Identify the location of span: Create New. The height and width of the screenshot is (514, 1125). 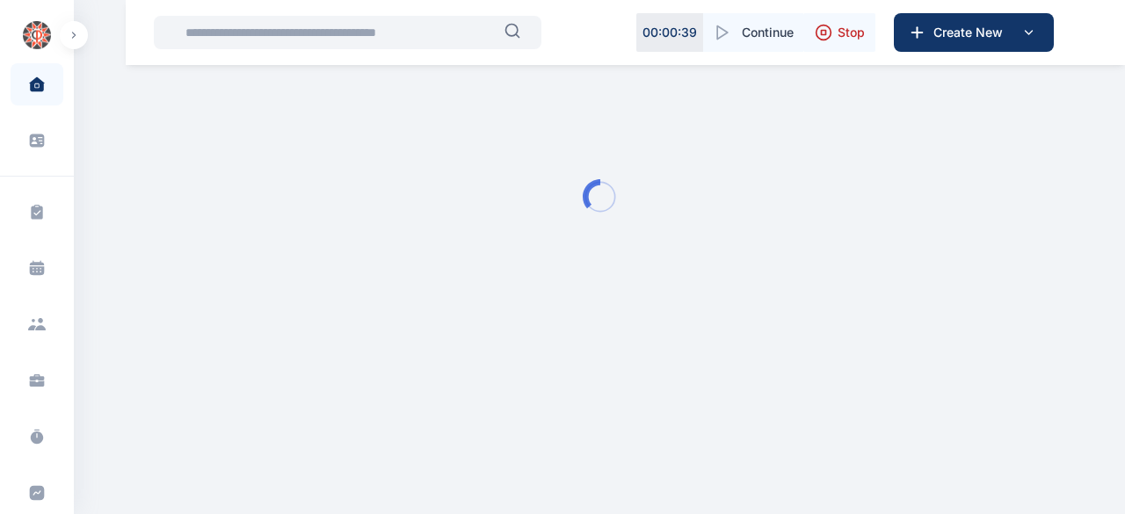
(972, 33).